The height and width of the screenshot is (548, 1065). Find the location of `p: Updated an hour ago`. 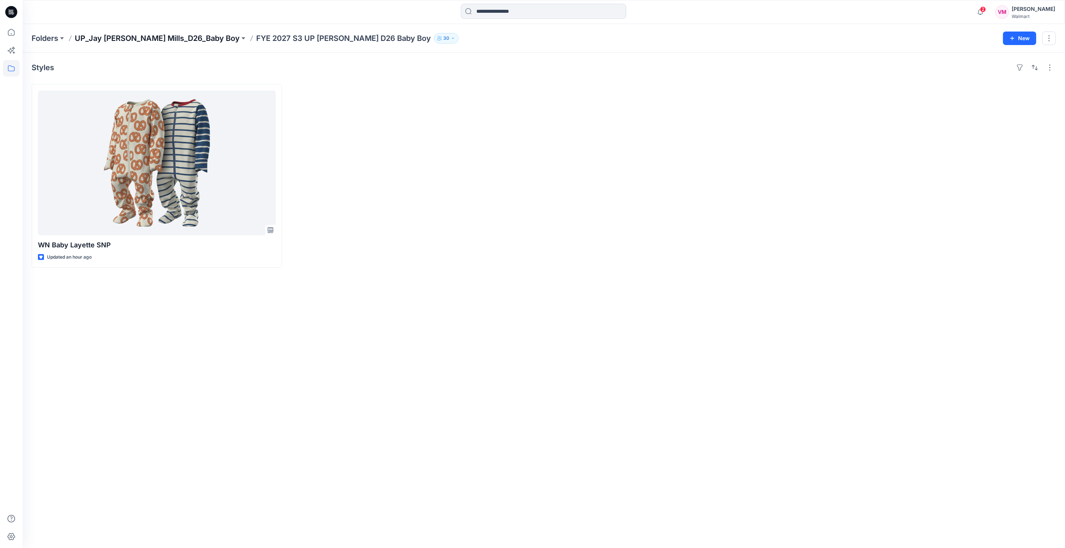

p: Updated an hour ago is located at coordinates (69, 257).